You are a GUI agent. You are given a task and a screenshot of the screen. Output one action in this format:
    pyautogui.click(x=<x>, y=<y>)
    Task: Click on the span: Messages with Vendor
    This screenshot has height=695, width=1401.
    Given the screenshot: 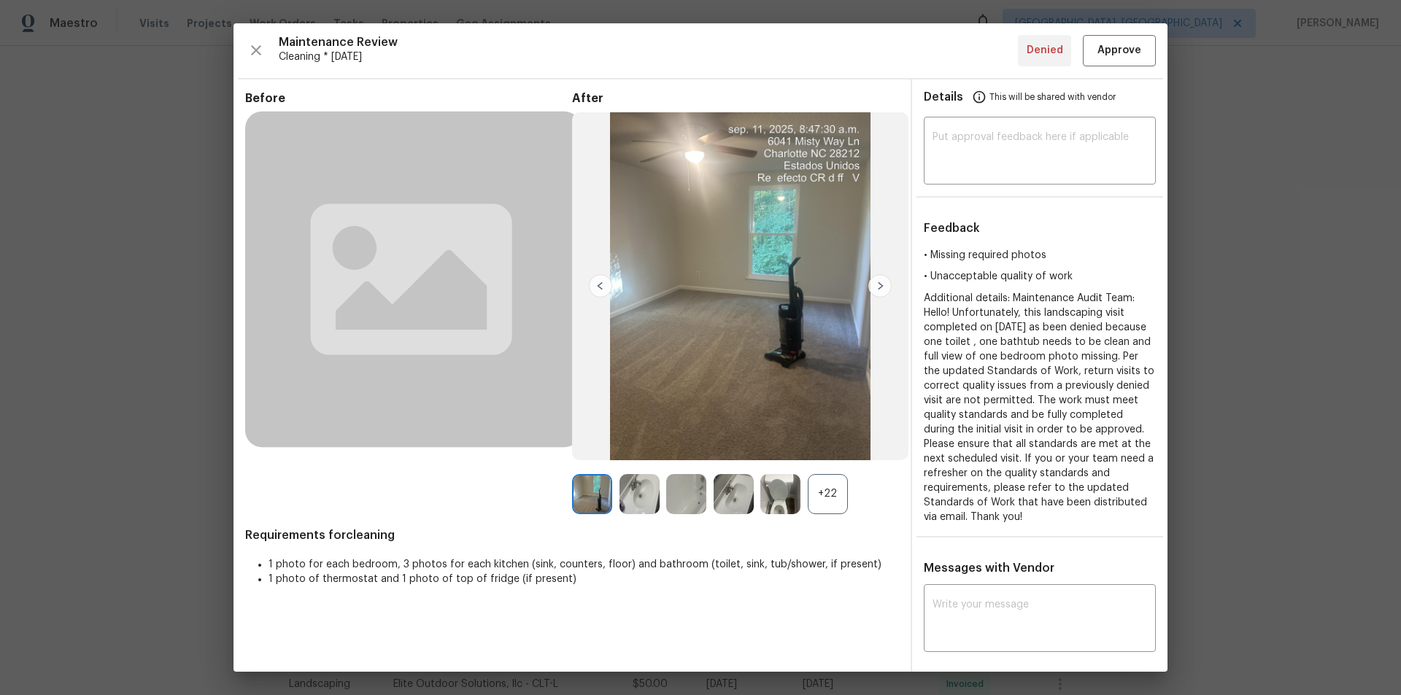 What is the action you would take?
    pyautogui.click(x=989, y=569)
    